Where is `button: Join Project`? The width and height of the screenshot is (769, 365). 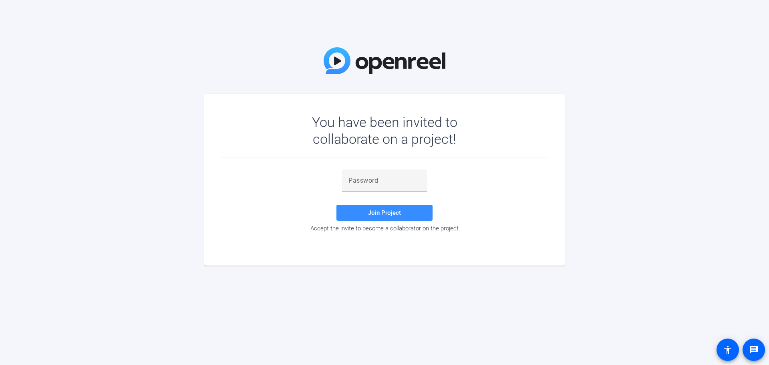 button: Join Project is located at coordinates (385, 213).